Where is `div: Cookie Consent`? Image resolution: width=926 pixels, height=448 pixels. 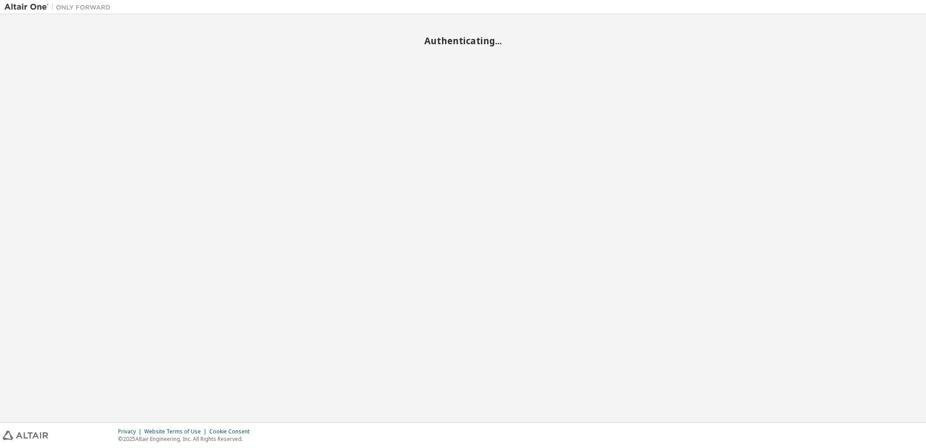
div: Cookie Consent is located at coordinates (232, 432).